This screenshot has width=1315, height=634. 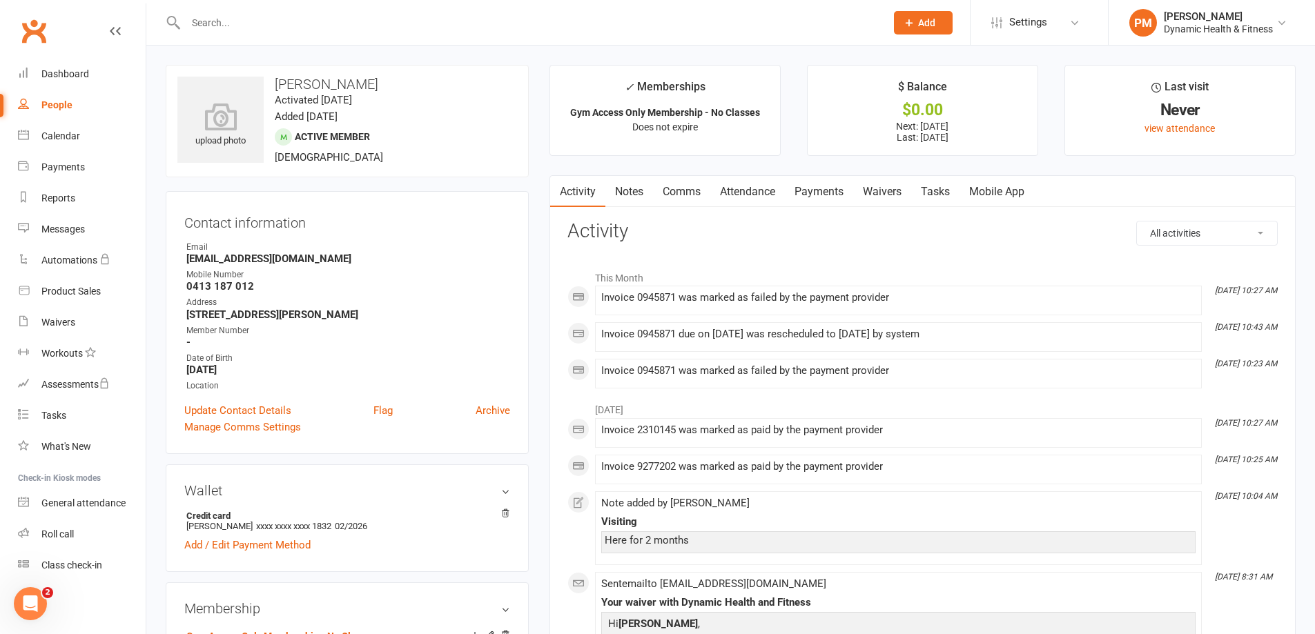 I want to click on div: Here for 2 months, so click(x=898, y=541).